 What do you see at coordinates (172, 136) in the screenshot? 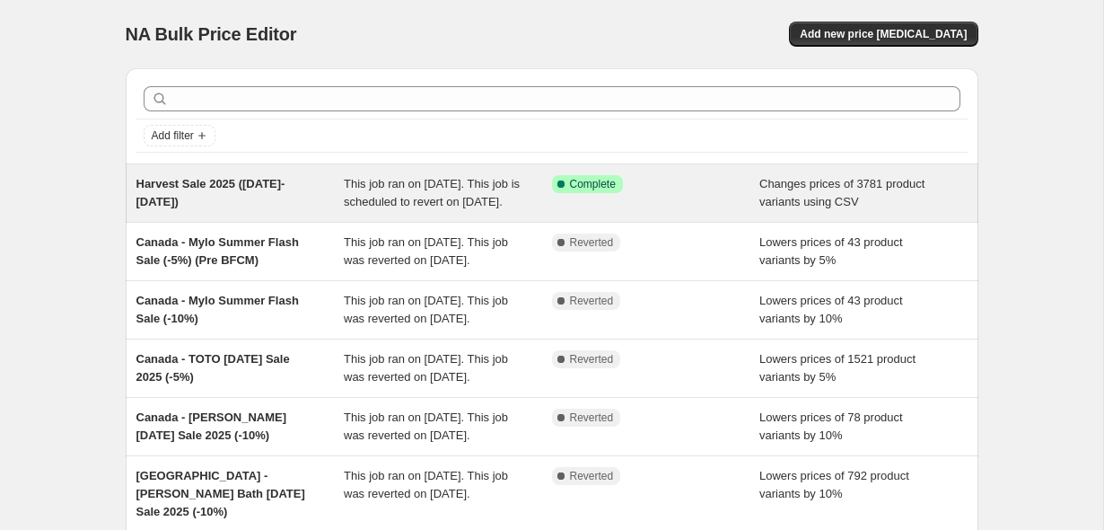
I see `span: Add filter` at bounding box center [172, 136].